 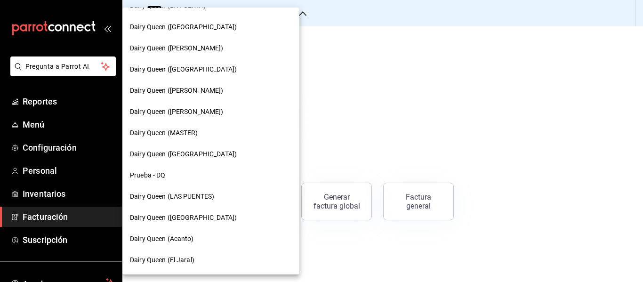 I want to click on div: Prueba - DQ, so click(x=211, y=175).